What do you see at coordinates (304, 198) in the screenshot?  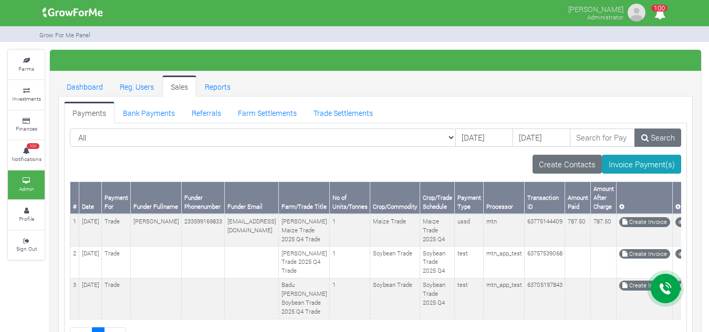 I see `th: Farm/Trade Title` at bounding box center [304, 198].